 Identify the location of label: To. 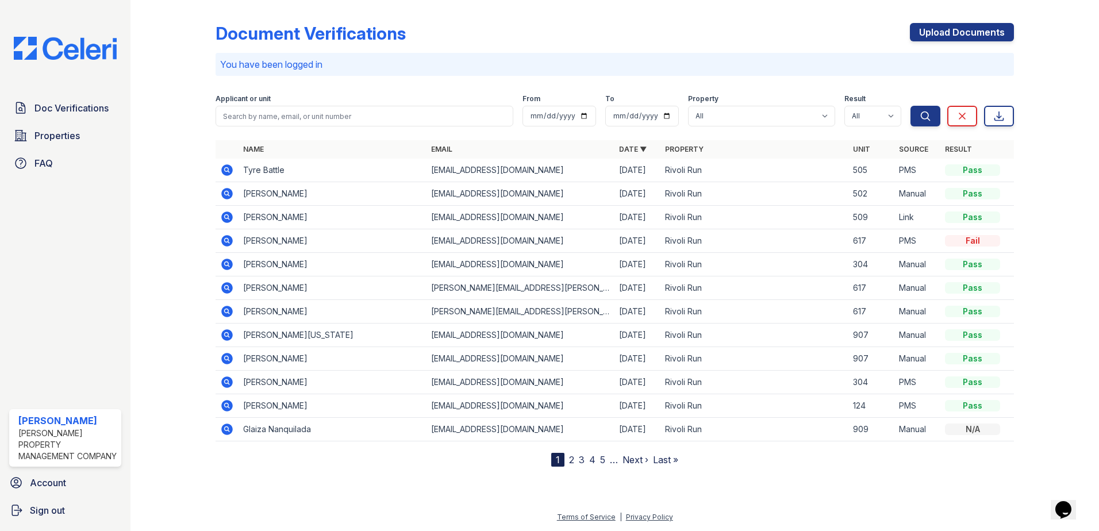
(610, 99).